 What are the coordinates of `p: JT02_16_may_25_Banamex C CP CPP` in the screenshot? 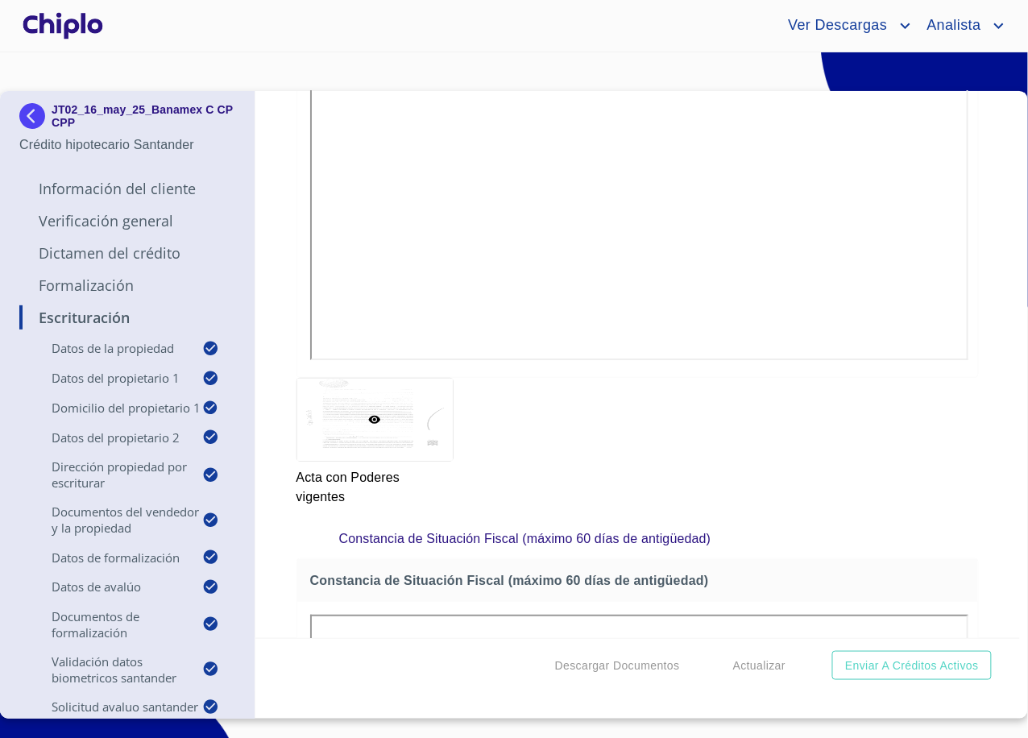 It's located at (143, 116).